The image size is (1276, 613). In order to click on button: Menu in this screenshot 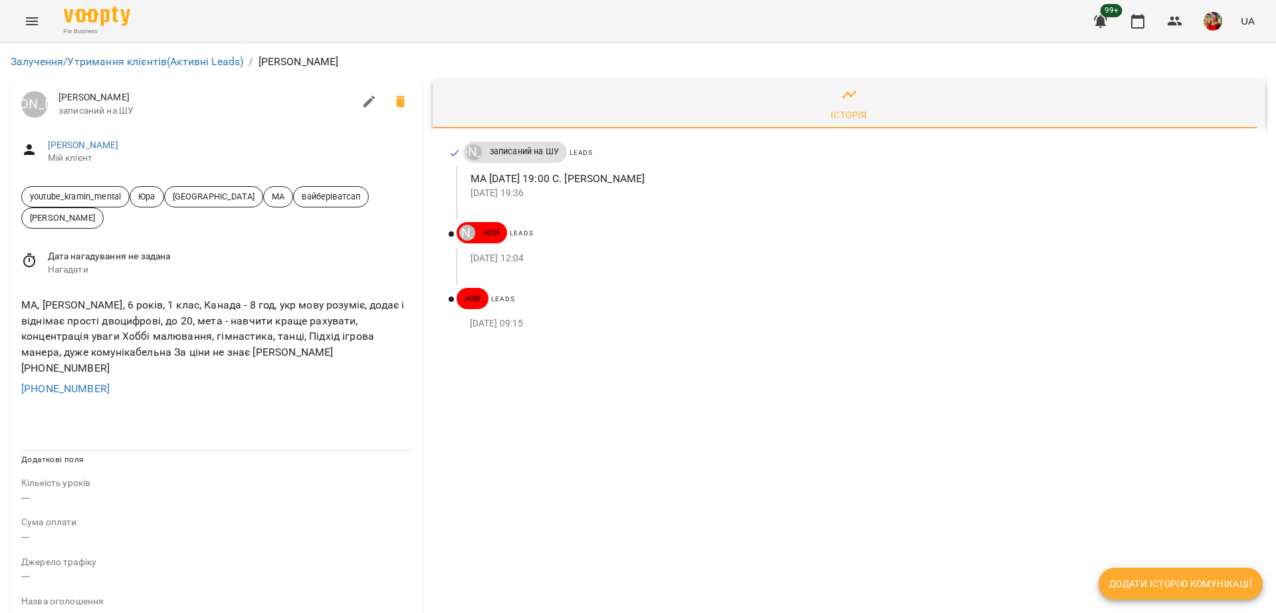, I will do `click(32, 21)`.